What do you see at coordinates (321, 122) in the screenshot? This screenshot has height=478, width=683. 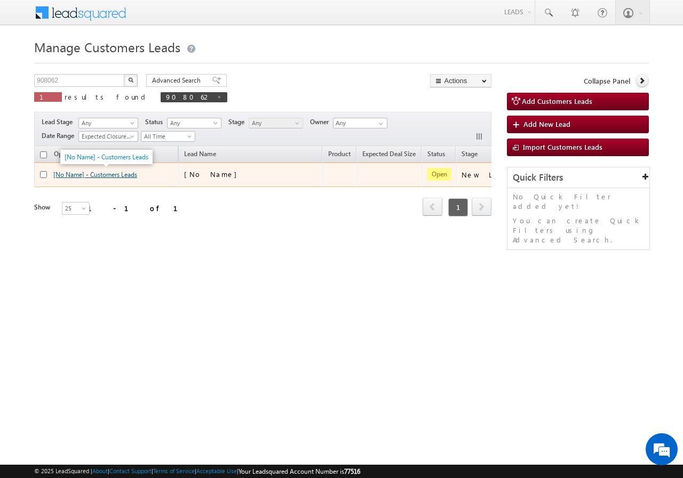 I see `span: Owner` at bounding box center [321, 122].